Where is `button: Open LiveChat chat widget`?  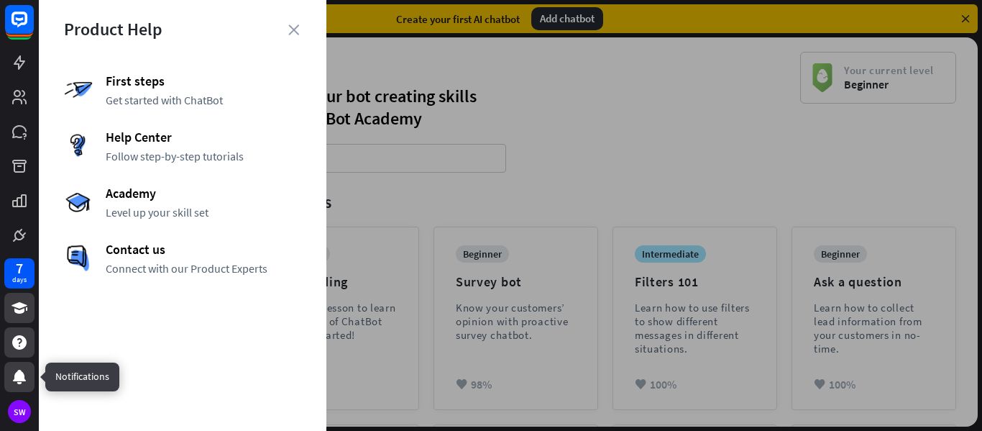 button: Open LiveChat chat widget is located at coordinates (33, 27).